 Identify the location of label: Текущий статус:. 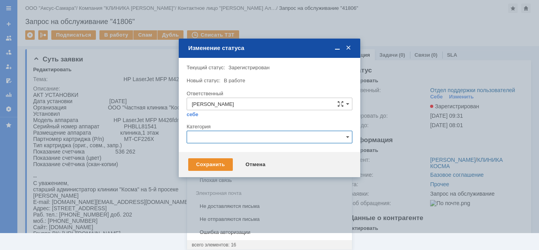
(205, 67).